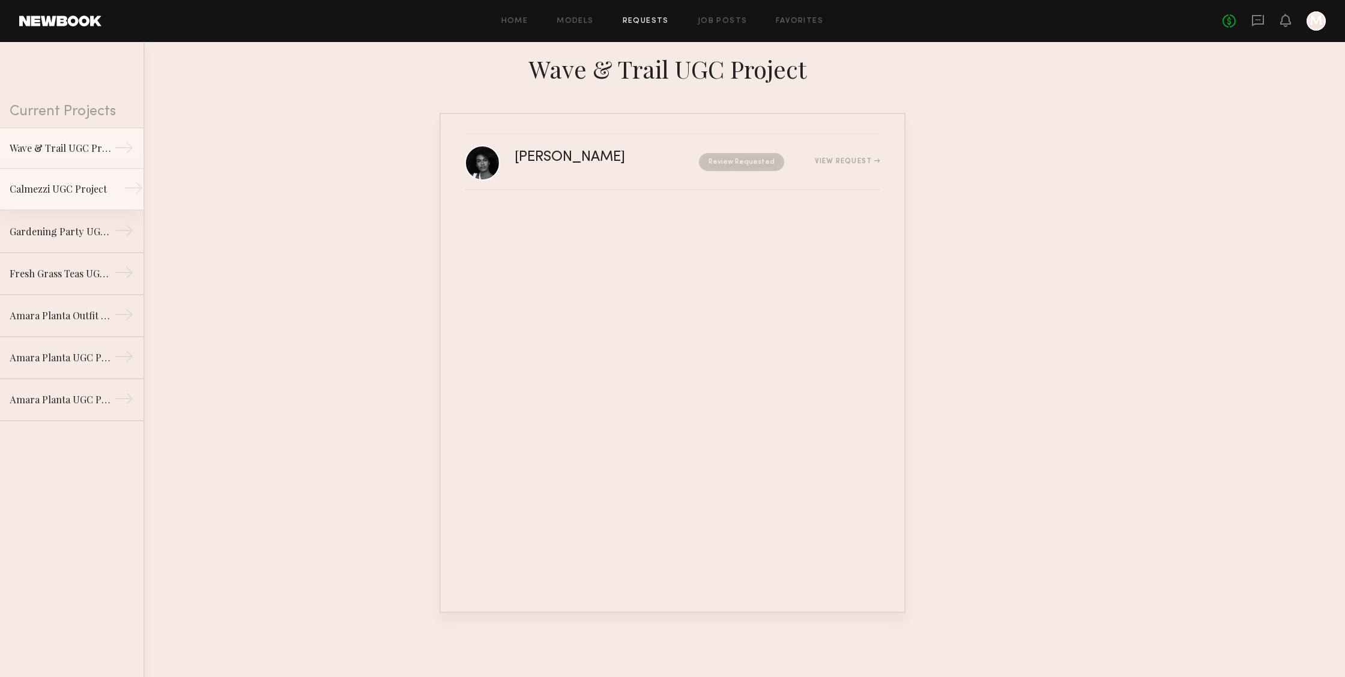  What do you see at coordinates (575, 21) in the screenshot?
I see `a: Models` at bounding box center [575, 21].